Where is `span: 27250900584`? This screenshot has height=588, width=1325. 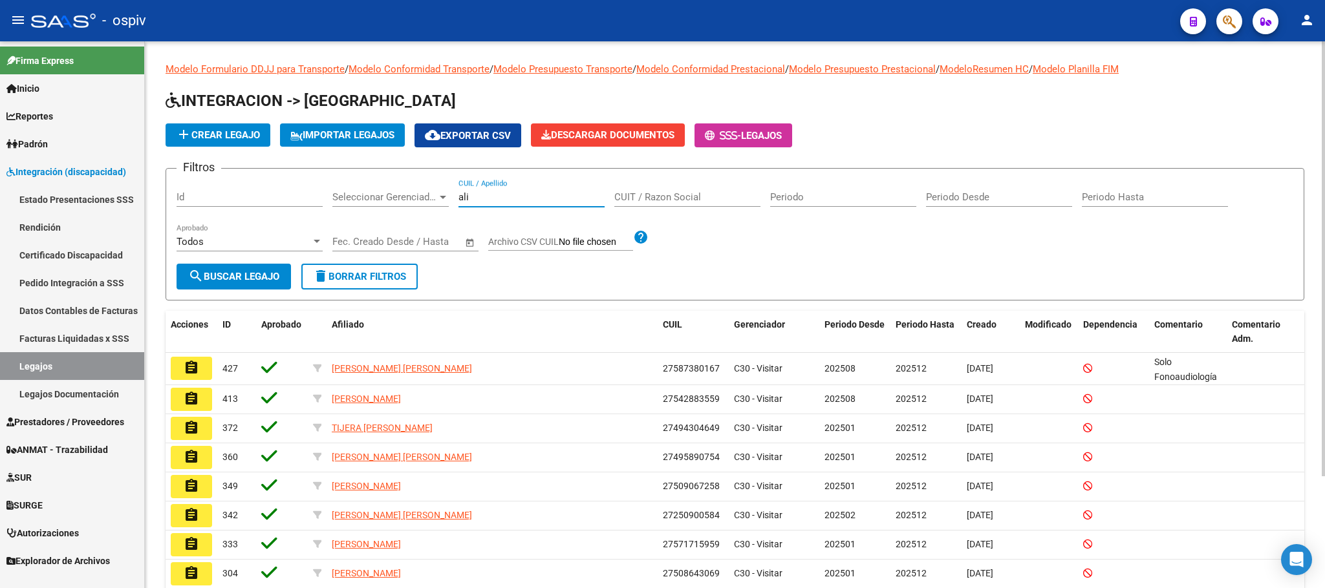 span: 27250900584 is located at coordinates (691, 515).